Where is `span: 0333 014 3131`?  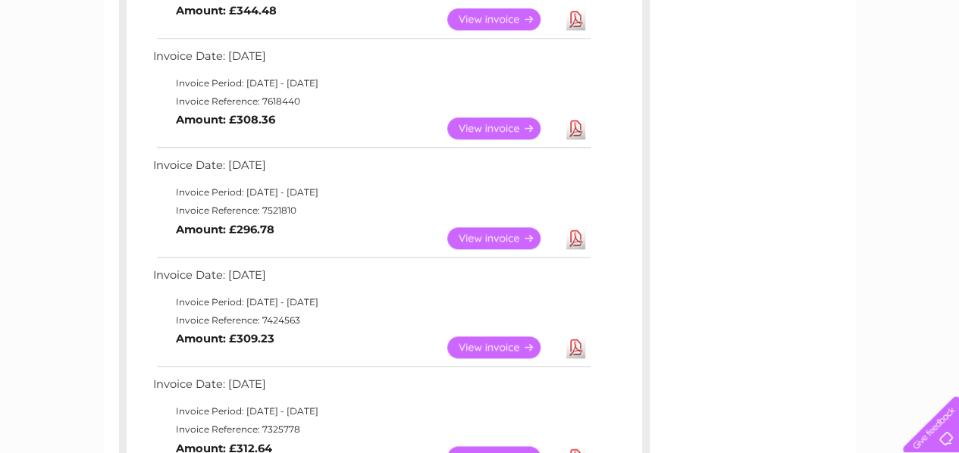 span: 0333 014 3131 is located at coordinates (725, 17).